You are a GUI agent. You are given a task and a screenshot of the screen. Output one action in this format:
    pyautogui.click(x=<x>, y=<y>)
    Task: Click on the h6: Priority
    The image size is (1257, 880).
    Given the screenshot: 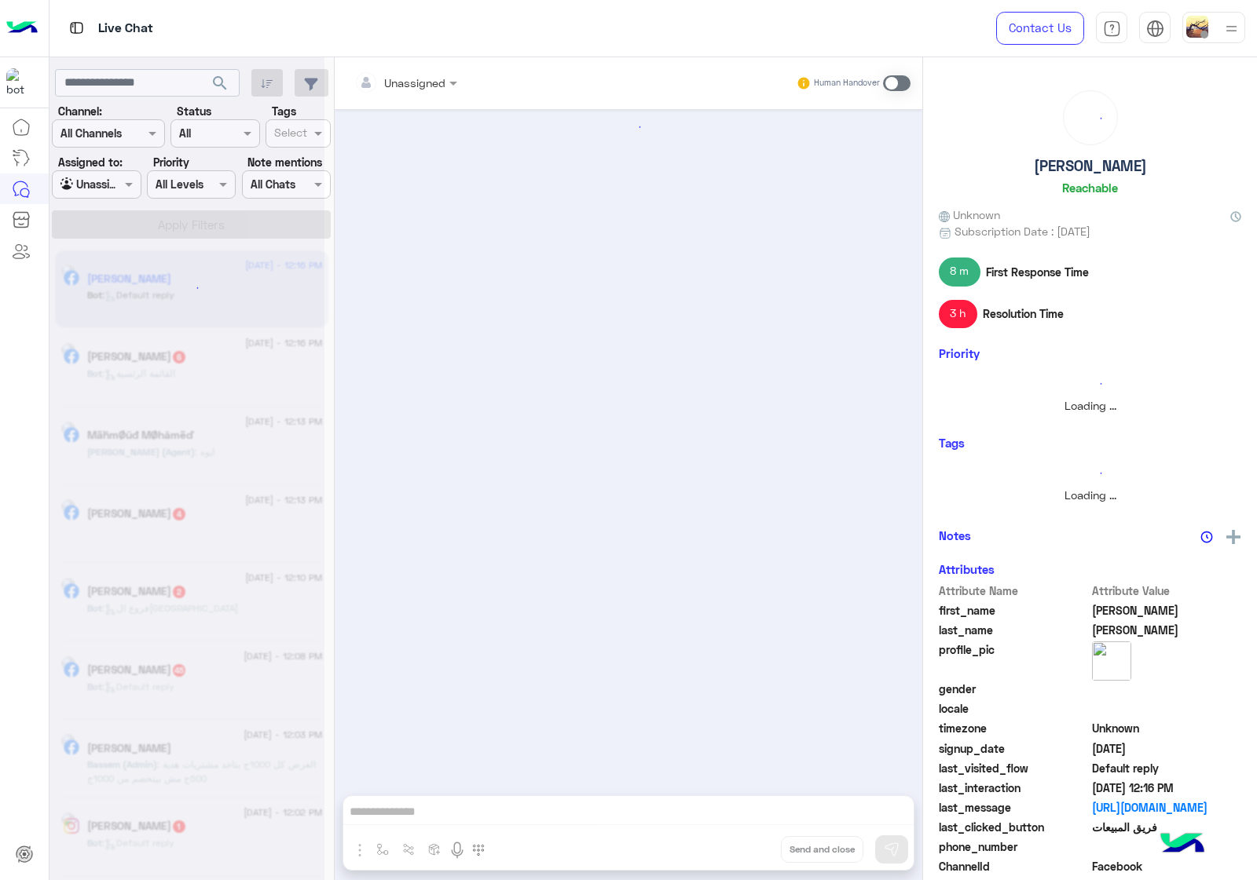 What is the action you would take?
    pyautogui.click(x=959, y=353)
    